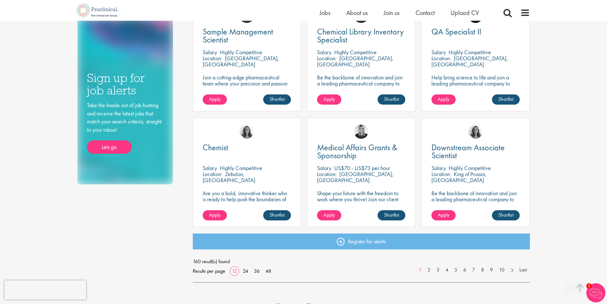 This screenshot has width=607, height=304. Describe the element at coordinates (468, 151) in the screenshot. I see `span: Downstream Associate Scientist` at that location.